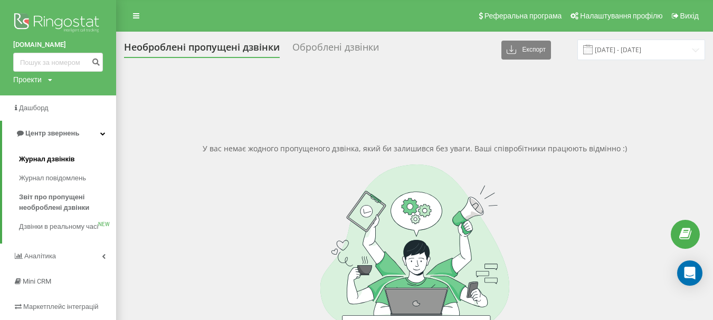  I want to click on a: Дзвінки в реальному часіNEW, so click(68, 227).